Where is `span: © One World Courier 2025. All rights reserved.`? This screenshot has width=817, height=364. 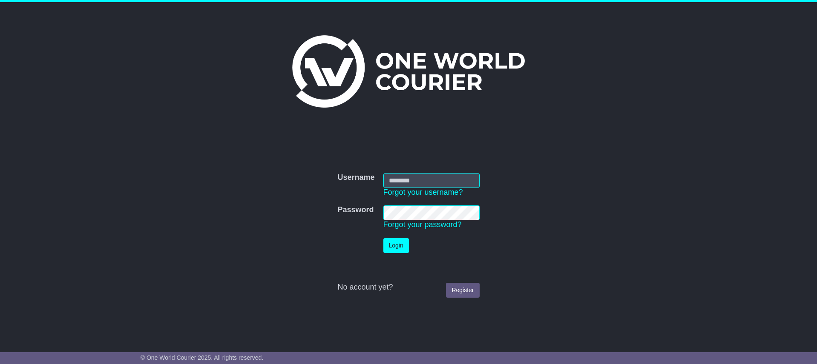
span: © One World Courier 2025. All rights reserved. is located at coordinates (202, 358).